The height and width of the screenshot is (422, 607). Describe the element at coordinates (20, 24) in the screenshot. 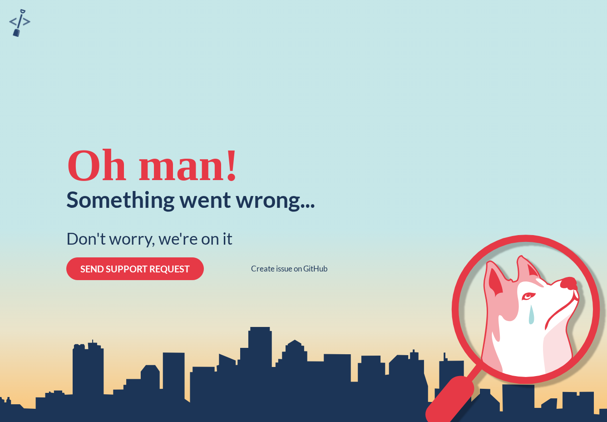

I see `a: sandbox logo` at that location.